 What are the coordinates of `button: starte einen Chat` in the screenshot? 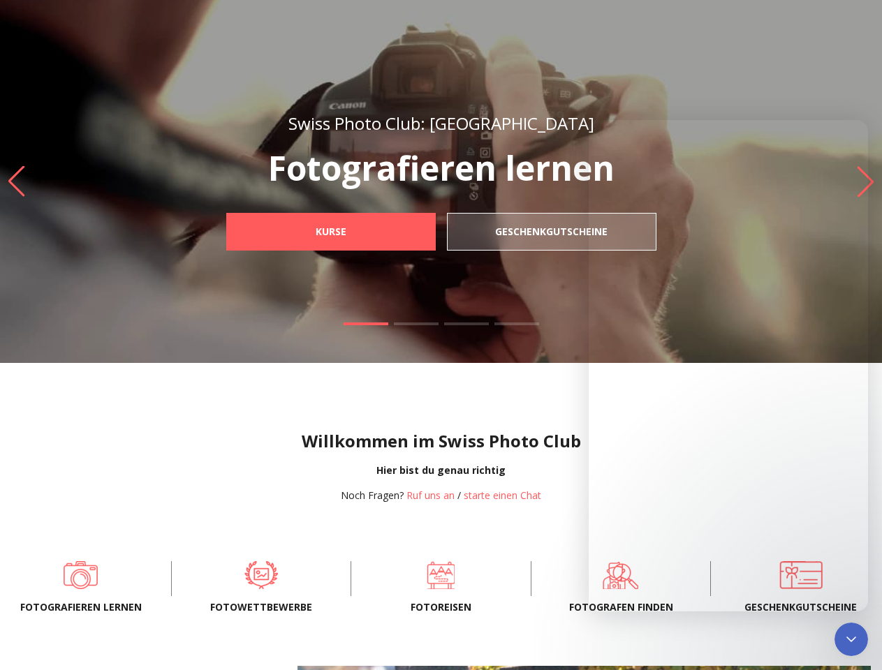 It's located at (502, 496).